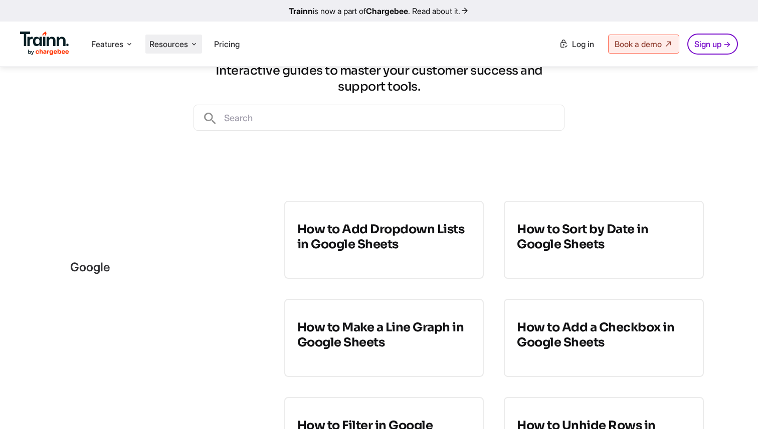 The width and height of the screenshot is (758, 429). Describe the element at coordinates (583, 44) in the screenshot. I see `span: Log in` at that location.